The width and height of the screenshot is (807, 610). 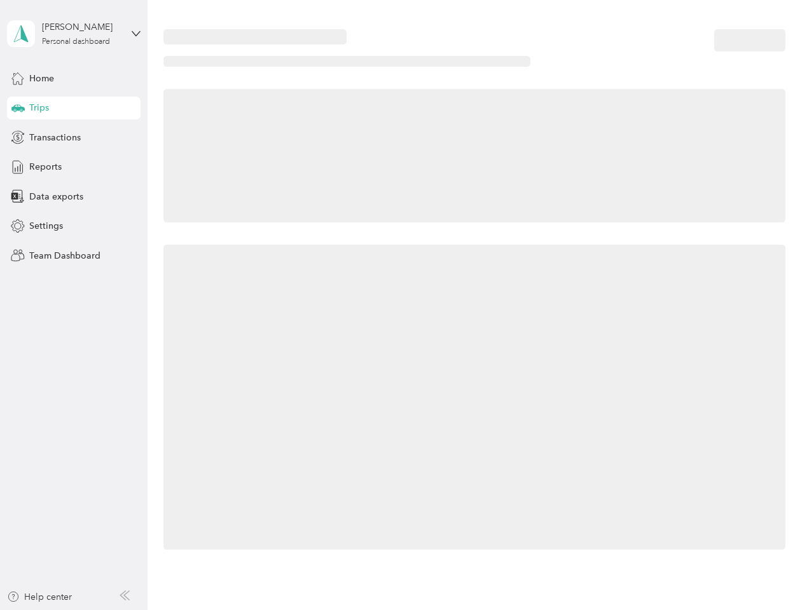 I want to click on span: Home, so click(x=41, y=78).